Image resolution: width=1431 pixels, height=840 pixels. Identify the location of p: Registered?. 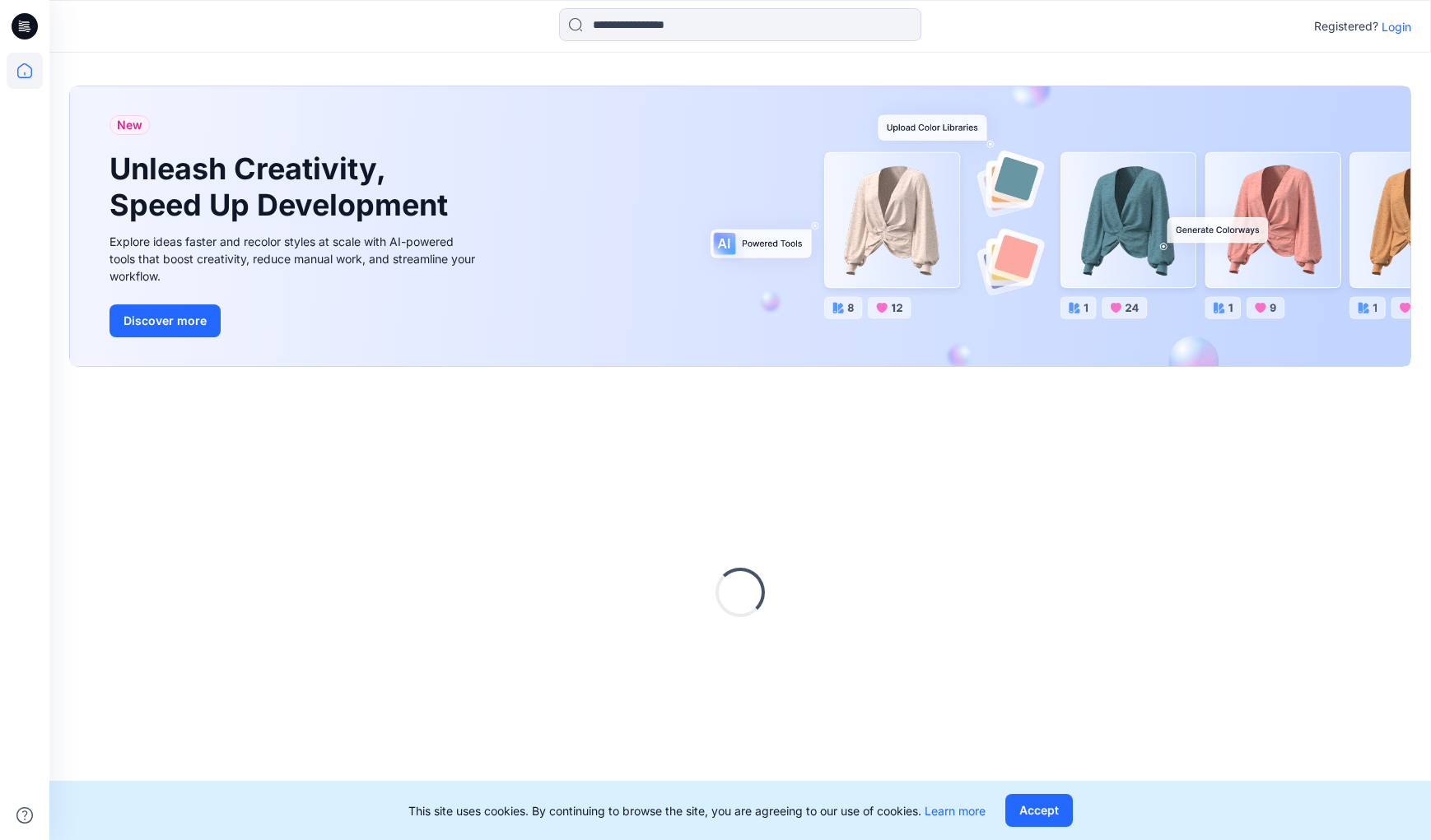
(1346, 27).